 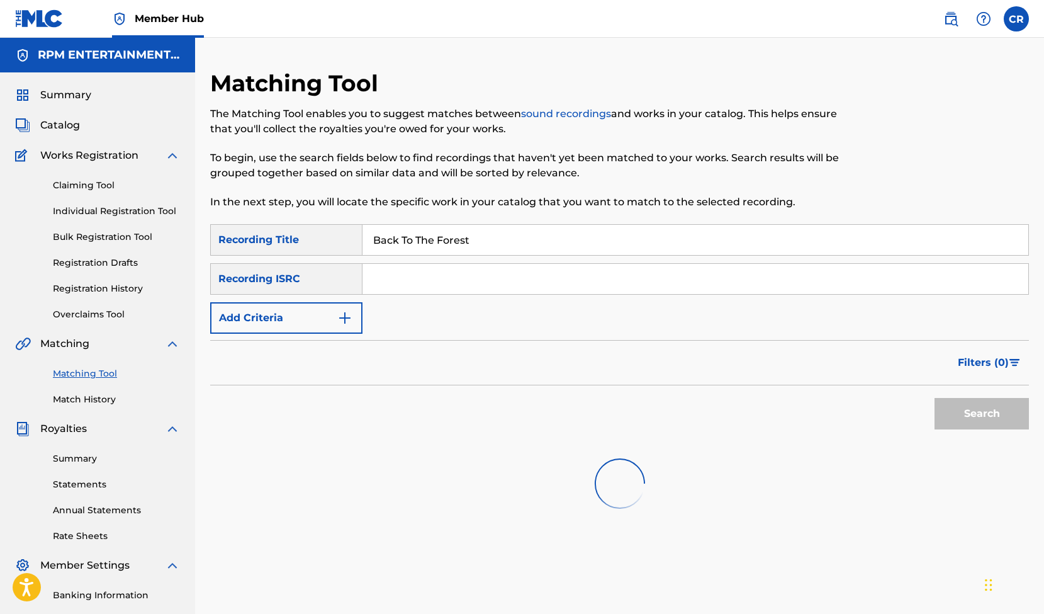 What do you see at coordinates (169, 18) in the screenshot?
I see `span: Member Hub` at bounding box center [169, 18].